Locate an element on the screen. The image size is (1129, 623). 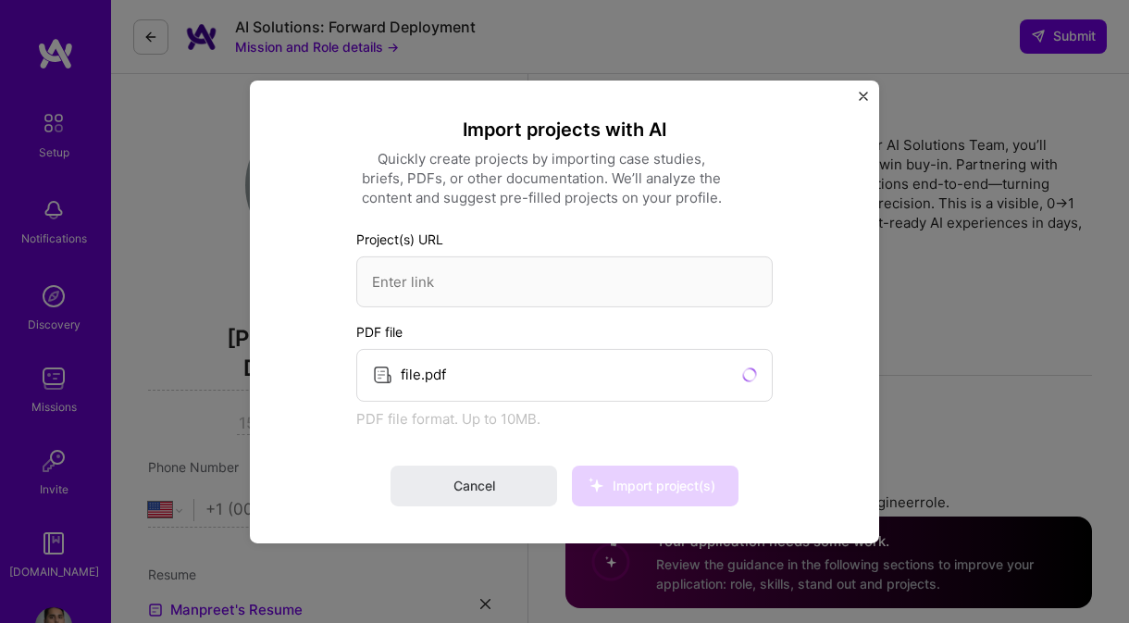
button: Close is located at coordinates (863, 100).